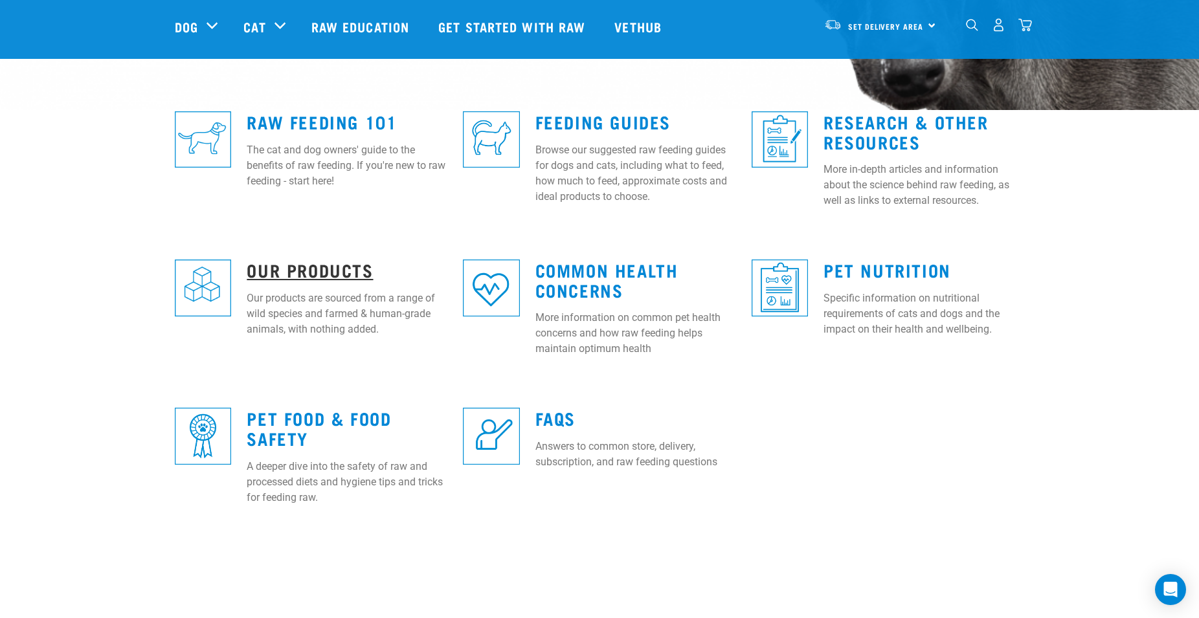 This screenshot has height=618, width=1199. Describe the element at coordinates (347, 166) in the screenshot. I see `p: The cat and dog owners' guide to the benefits of raw feeding. If you're new to raw feeding - star...` at that location.